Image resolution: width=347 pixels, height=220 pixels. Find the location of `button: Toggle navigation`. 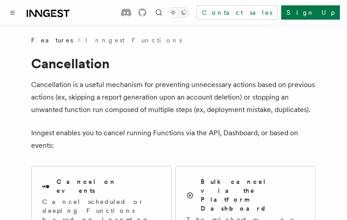

button: Toggle navigation is located at coordinates (12, 12).